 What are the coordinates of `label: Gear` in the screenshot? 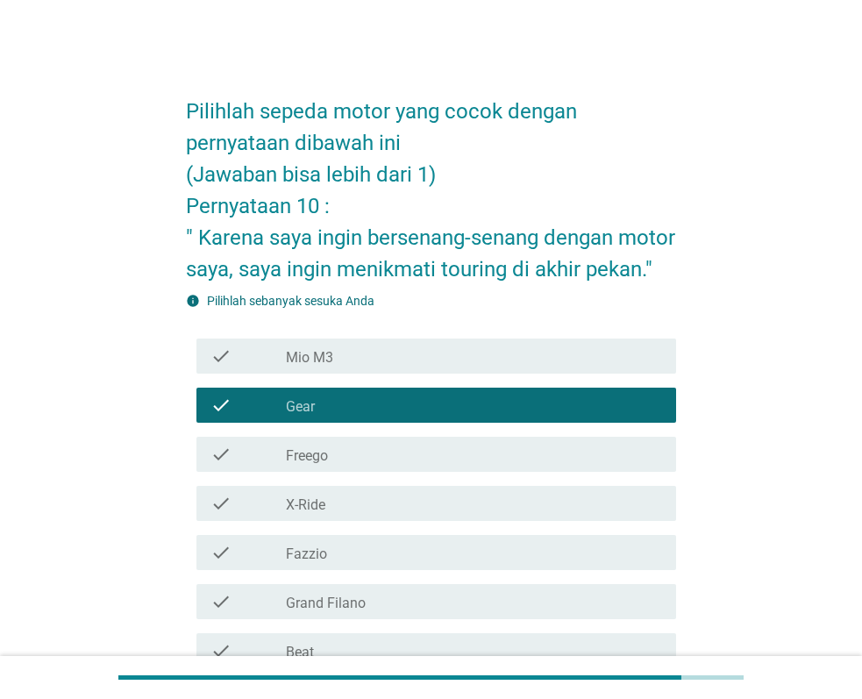 It's located at (300, 407).